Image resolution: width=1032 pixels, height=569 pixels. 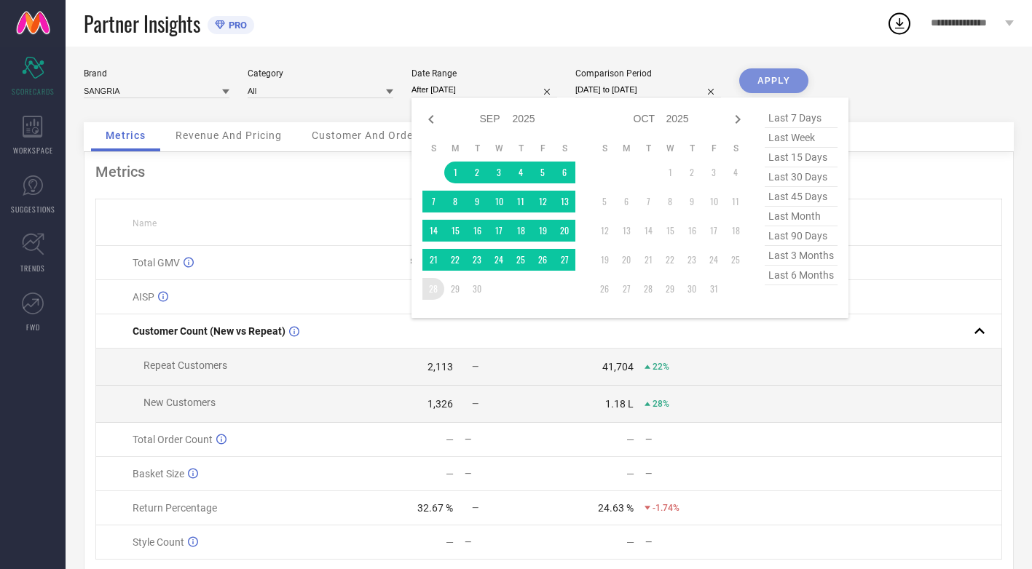 I want to click on div: Category, so click(x=320, y=74).